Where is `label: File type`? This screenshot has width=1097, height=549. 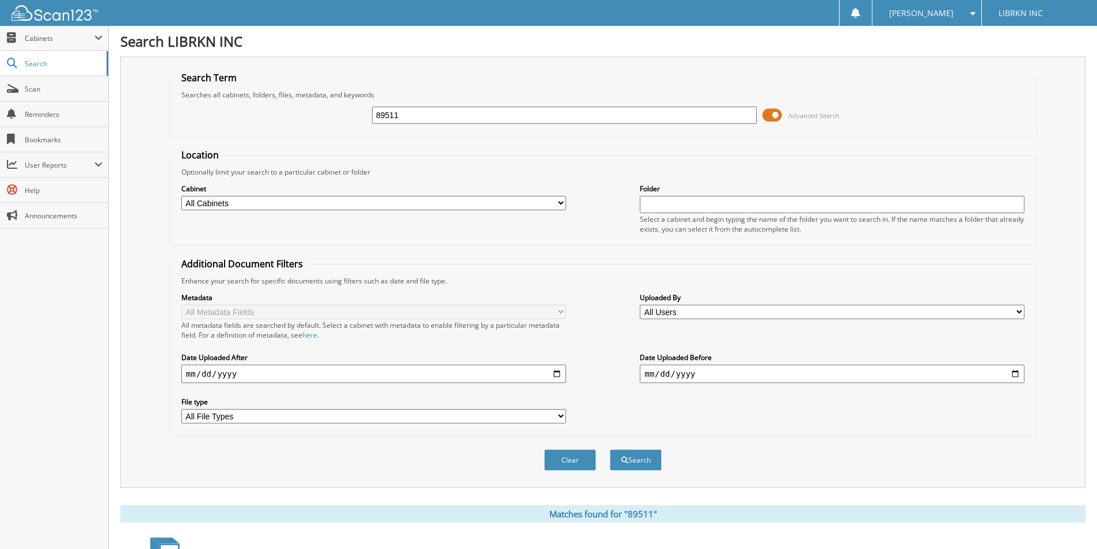
label: File type is located at coordinates (374, 401).